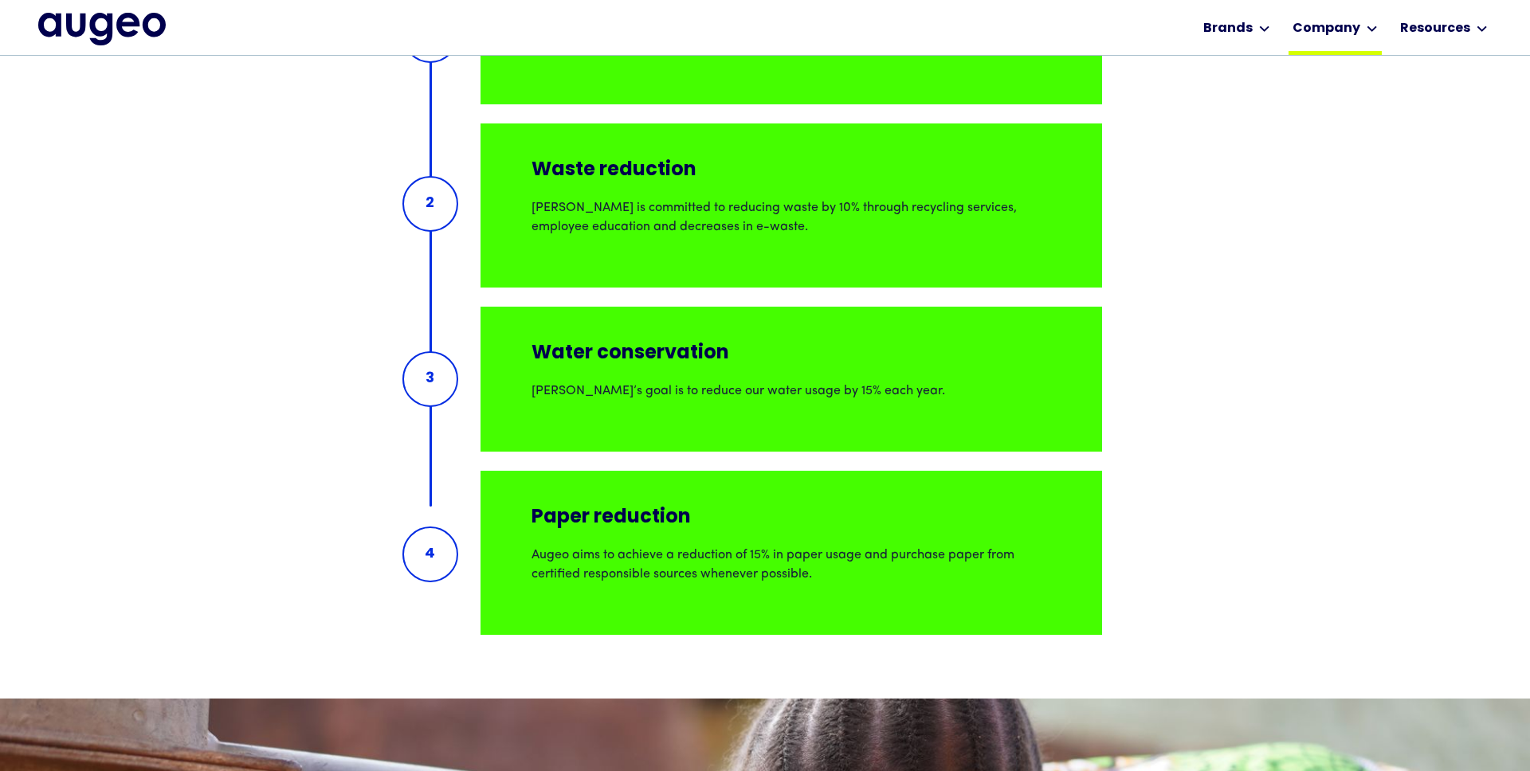 The width and height of the screenshot is (1530, 771). Describe the element at coordinates (1435, 29) in the screenshot. I see `div: Resources` at that location.